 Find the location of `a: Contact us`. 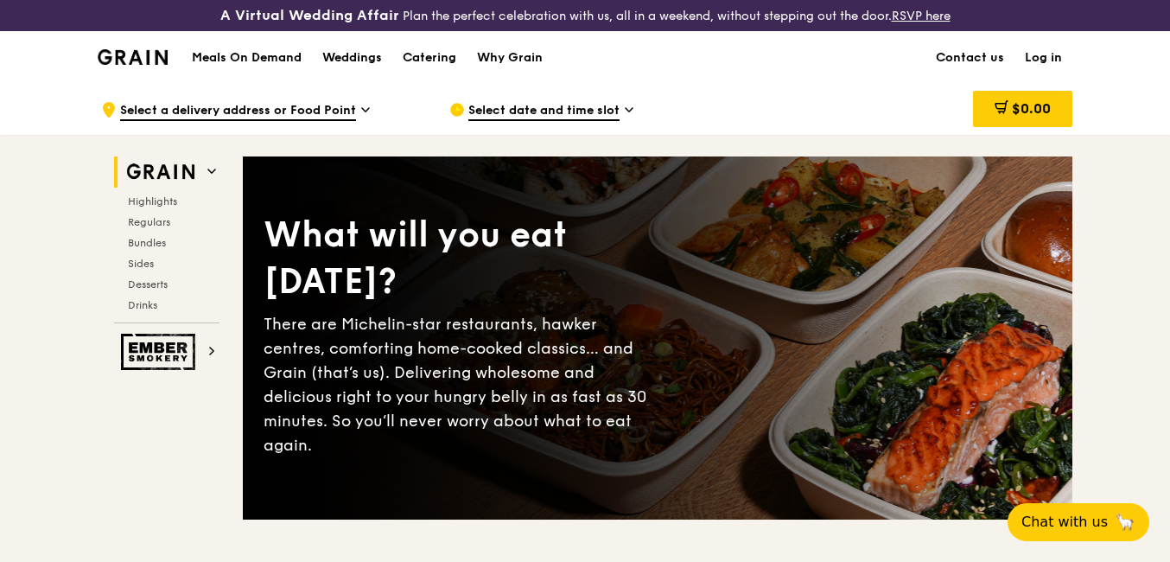

a: Contact us is located at coordinates (969, 58).